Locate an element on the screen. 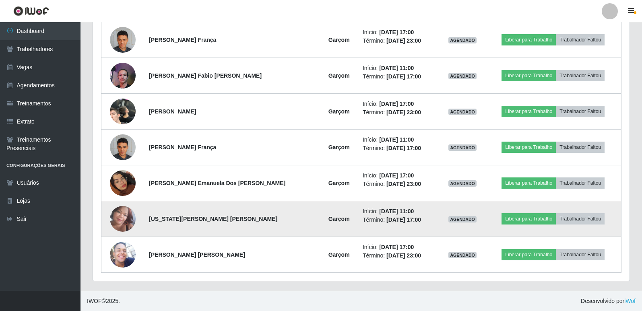 The width and height of the screenshot is (642, 311). span: IWOF is located at coordinates (94, 301).